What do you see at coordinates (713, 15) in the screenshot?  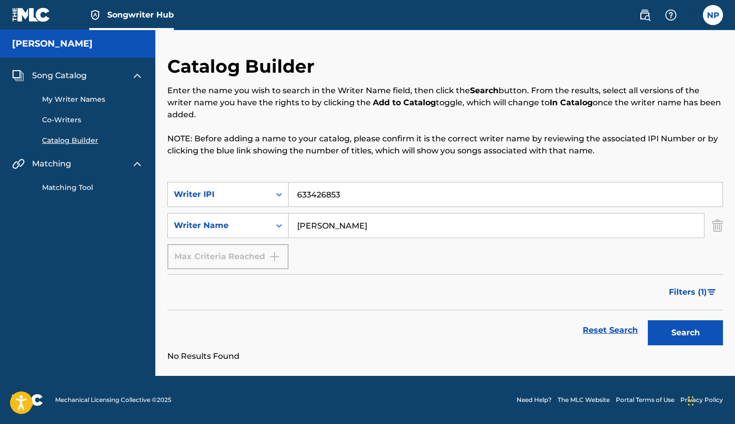 I see `div: User Menu` at bounding box center [713, 15].